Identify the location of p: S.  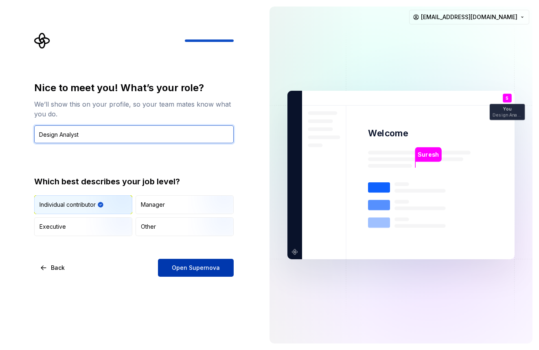
(507, 98).